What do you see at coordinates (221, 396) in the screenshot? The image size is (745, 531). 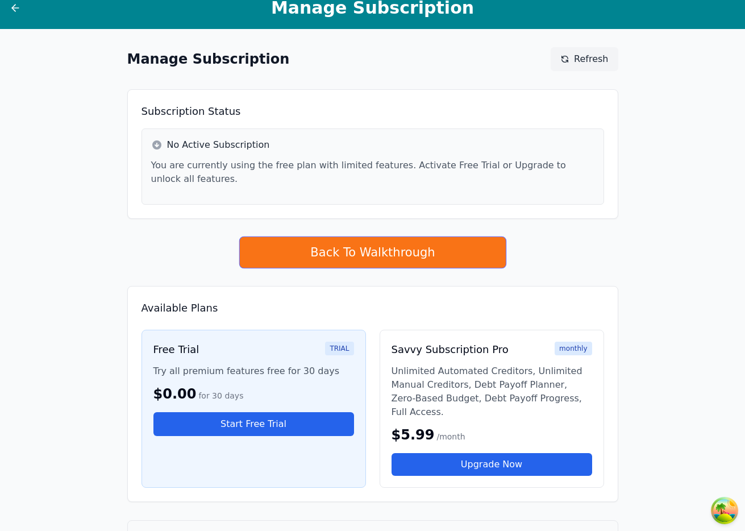 I see `span: for 30 days` at bounding box center [221, 396].